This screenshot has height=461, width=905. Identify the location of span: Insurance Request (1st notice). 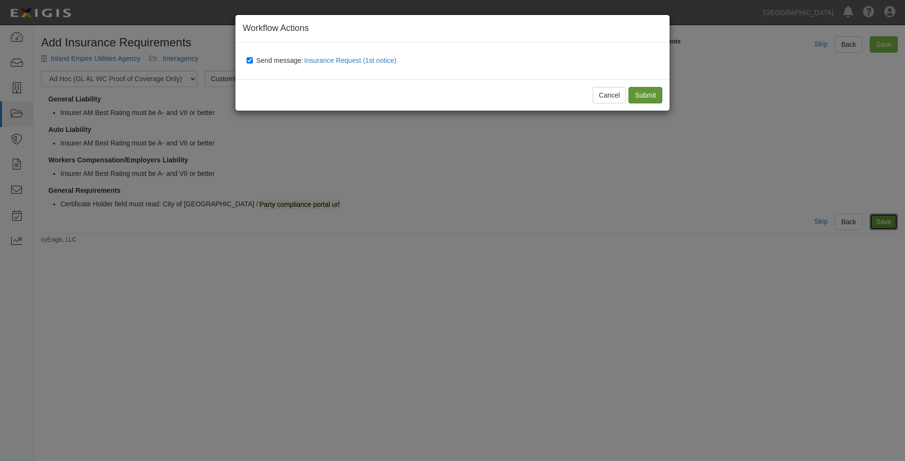
(350, 60).